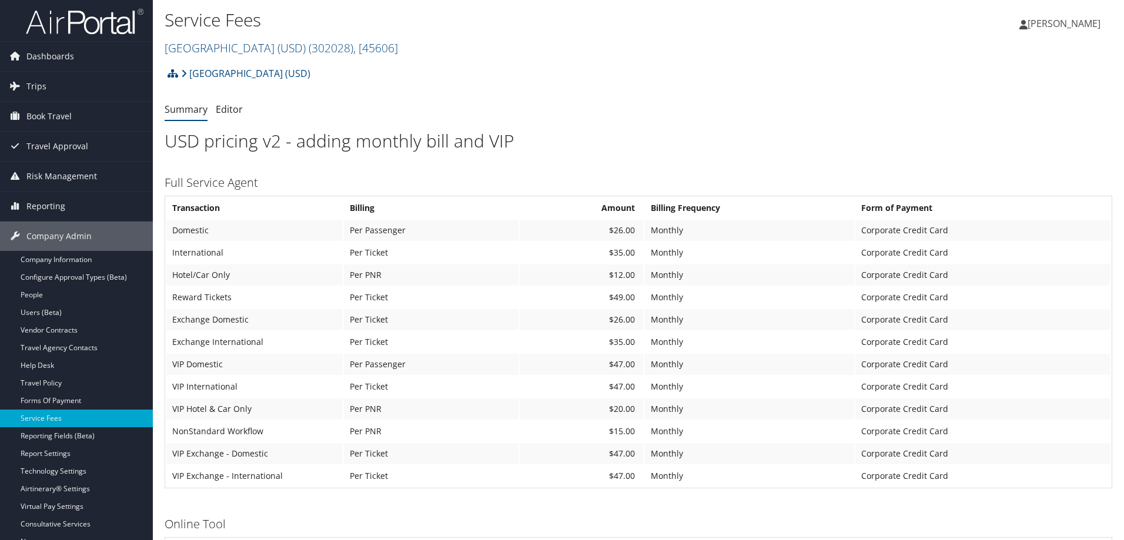 The height and width of the screenshot is (540, 1124). Describe the element at coordinates (331, 48) in the screenshot. I see `span: ( 302028 )` at that location.